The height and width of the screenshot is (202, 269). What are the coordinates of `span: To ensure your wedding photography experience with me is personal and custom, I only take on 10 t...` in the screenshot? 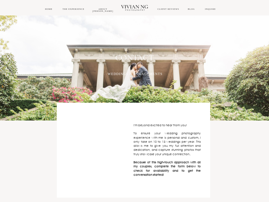 It's located at (167, 143).